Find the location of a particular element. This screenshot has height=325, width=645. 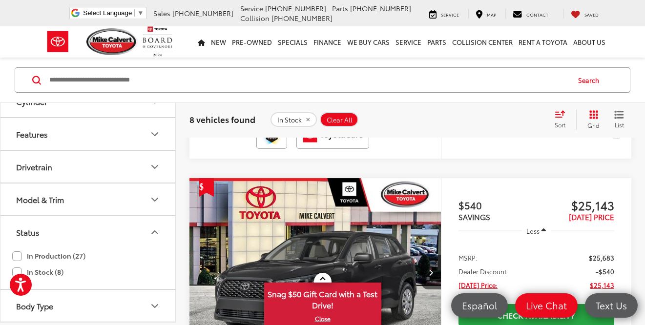

button: Select sort value is located at coordinates (563, 120).